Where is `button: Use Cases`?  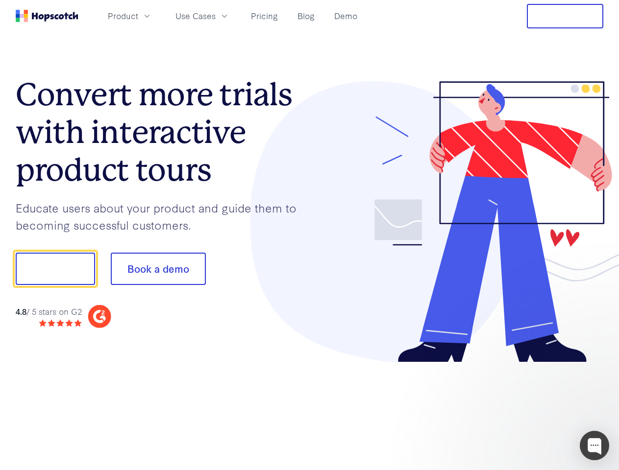 button: Use Cases is located at coordinates (202, 16).